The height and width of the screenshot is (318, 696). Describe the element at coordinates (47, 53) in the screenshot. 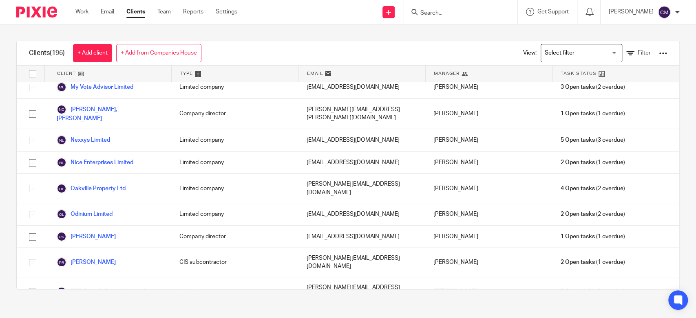

I see `h1: Clients` at that location.